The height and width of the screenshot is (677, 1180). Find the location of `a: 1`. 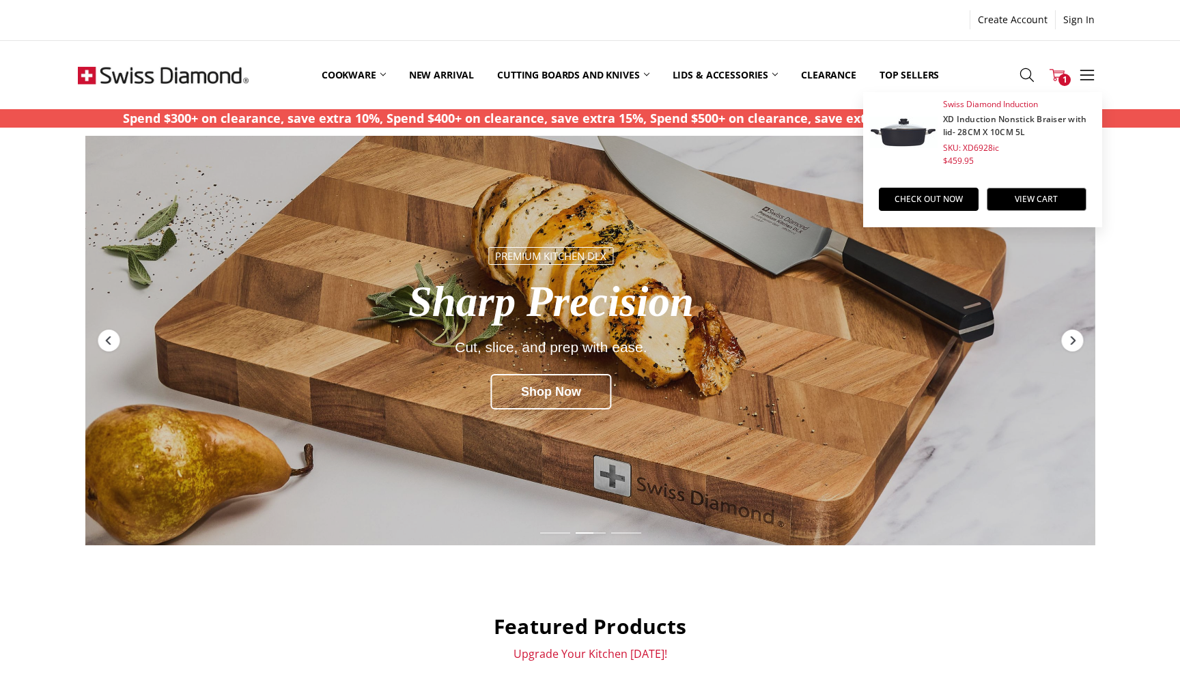

a: 1 is located at coordinates (1057, 75).